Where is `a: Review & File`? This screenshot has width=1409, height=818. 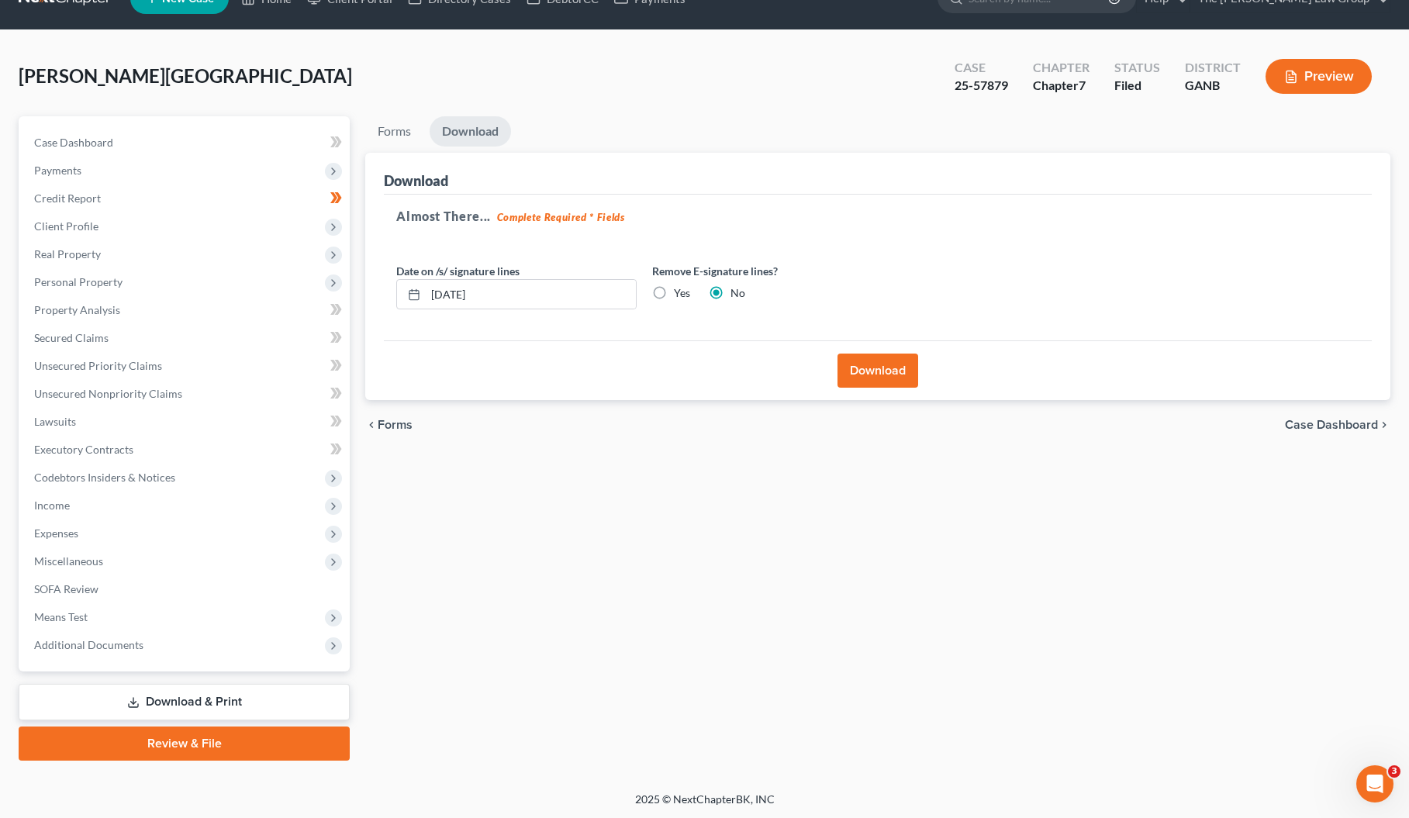
a: Review & File is located at coordinates (184, 743).